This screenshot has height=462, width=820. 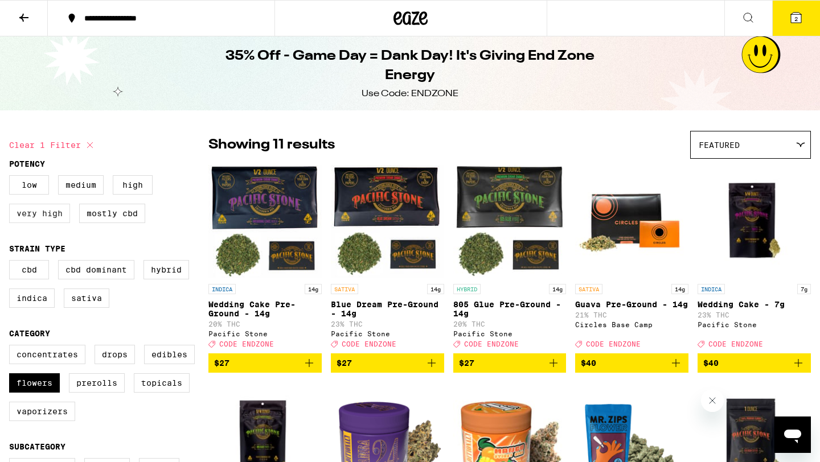 What do you see at coordinates (754, 259) in the screenshot?
I see `a: Open page for Wedding Cake - 7g from Pacific Stone` at bounding box center [754, 259].